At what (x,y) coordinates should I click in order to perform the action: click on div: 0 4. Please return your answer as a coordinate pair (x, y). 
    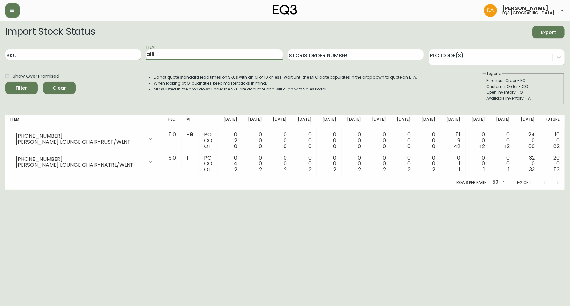
    Looking at the image, I should click on (230, 164).